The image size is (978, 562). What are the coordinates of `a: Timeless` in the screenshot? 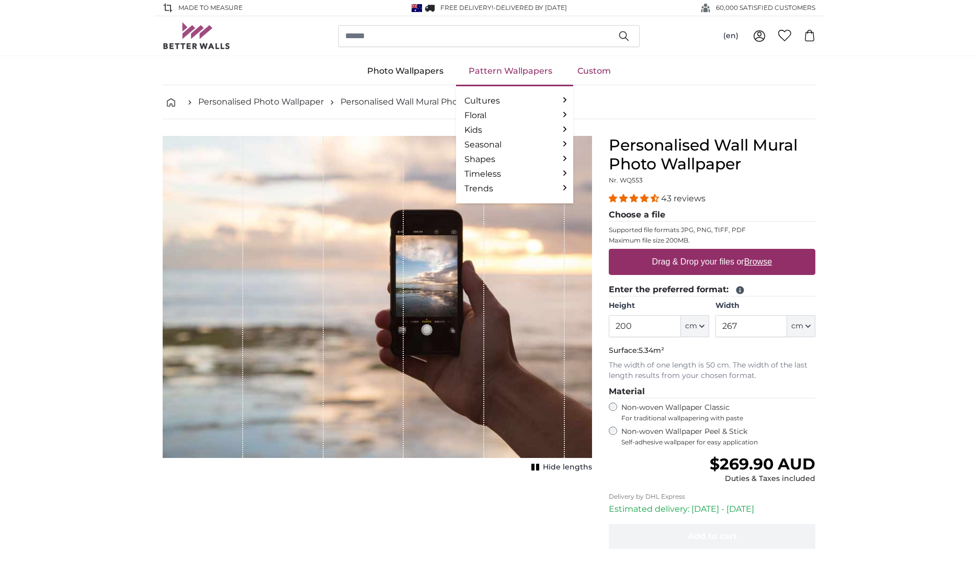 It's located at (515, 174).